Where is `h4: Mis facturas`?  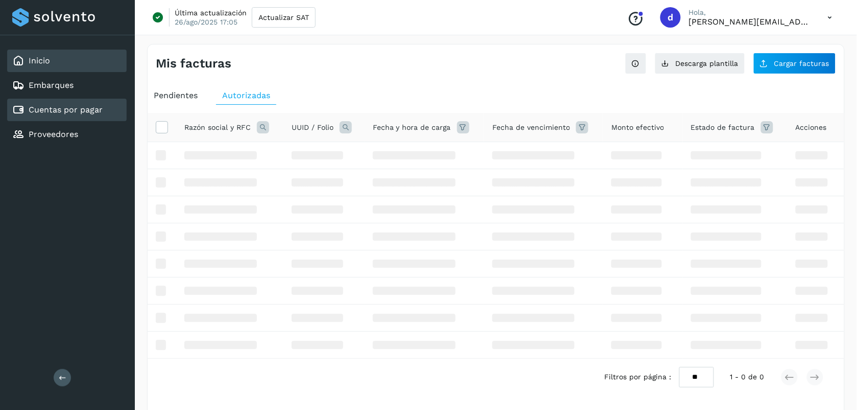
h4: Mis facturas is located at coordinates (194, 63).